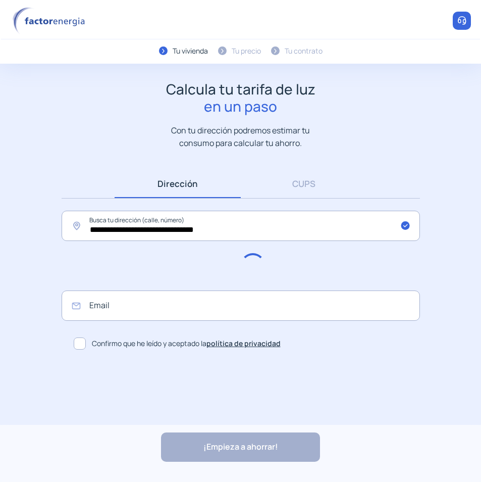  I want to click on a: Dirección, so click(178, 183).